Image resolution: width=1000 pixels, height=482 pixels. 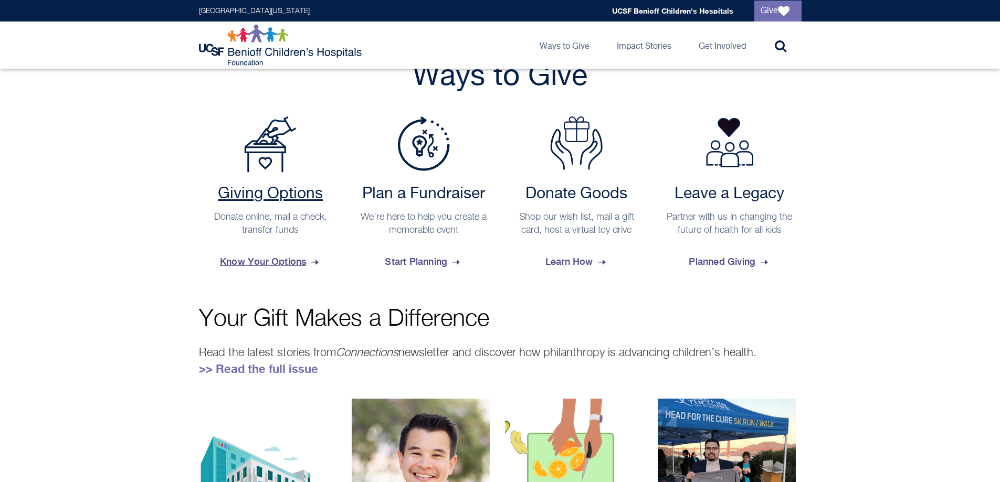 I want to click on img: Logo for UCSF Benioff Children's Hospitals Foundation, so click(x=281, y=45).